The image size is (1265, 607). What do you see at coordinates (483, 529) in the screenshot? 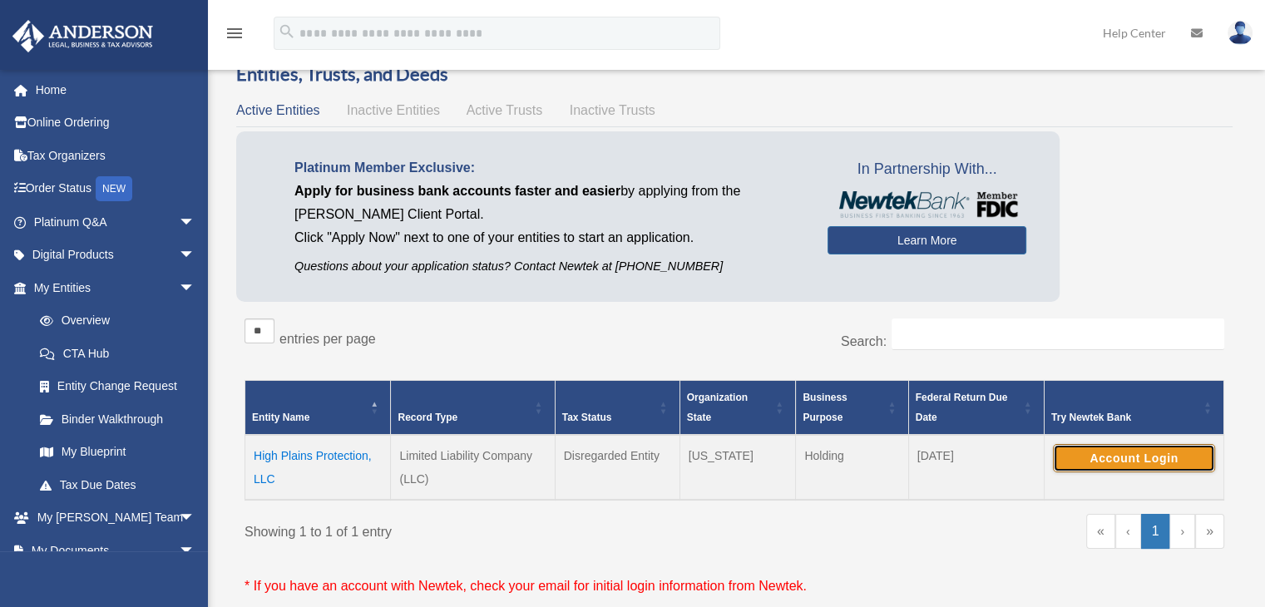
I see `div: Showing 1 to 1 of 1 entry` at bounding box center [483, 529].